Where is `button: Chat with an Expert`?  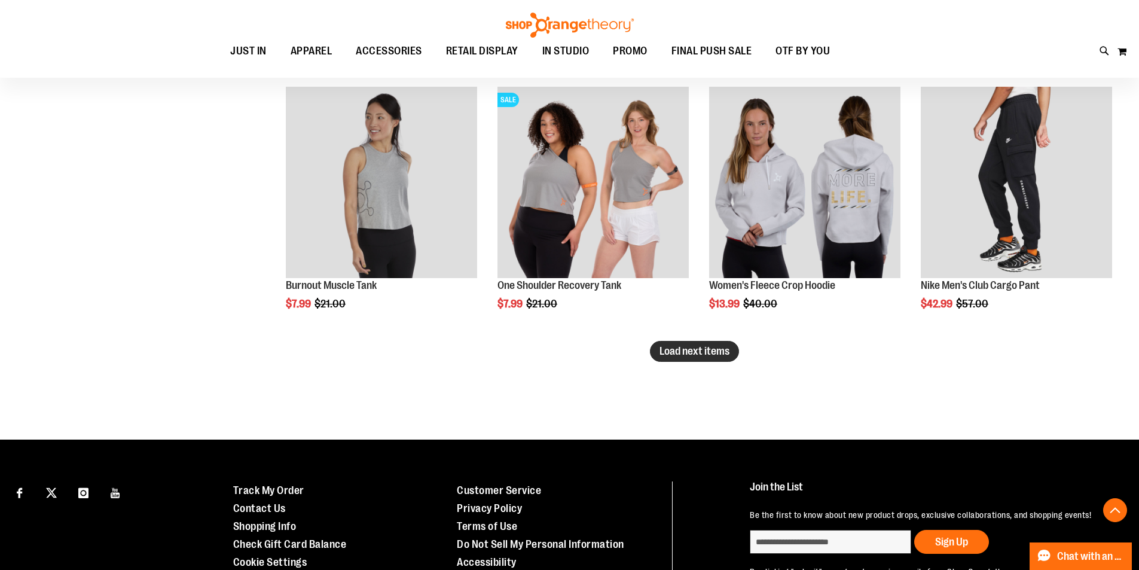 button: Chat with an Expert is located at coordinates (1081, 556).